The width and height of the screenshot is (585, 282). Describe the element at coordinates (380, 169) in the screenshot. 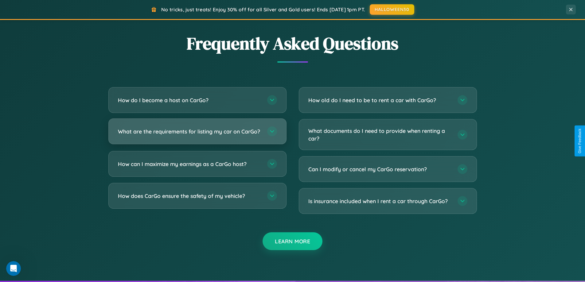

I see `h3: Can I modify or cancel my CarGo reservation?` at that location.